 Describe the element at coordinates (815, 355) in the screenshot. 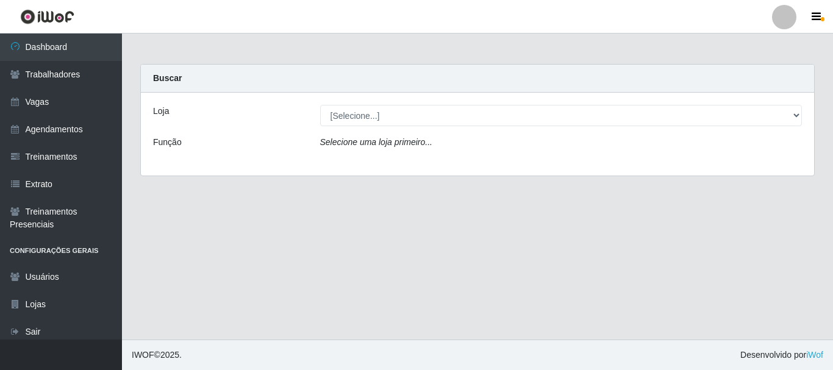

I see `a: iWof` at that location.